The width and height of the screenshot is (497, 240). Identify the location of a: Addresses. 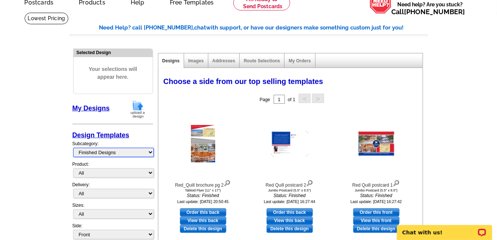
(224, 61).